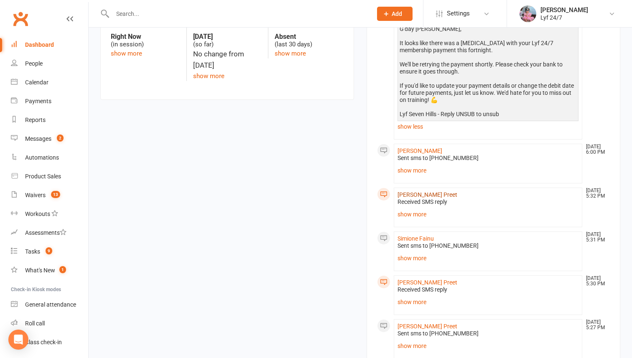 Image resolution: width=632 pixels, height=358 pixels. I want to click on a: Assessments, so click(49, 233).